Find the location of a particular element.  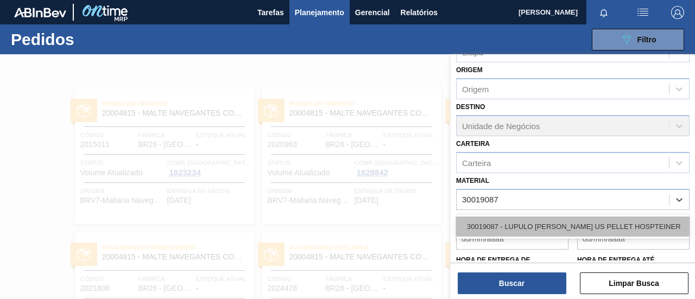

font: Hora de entrega de is located at coordinates (493, 260).